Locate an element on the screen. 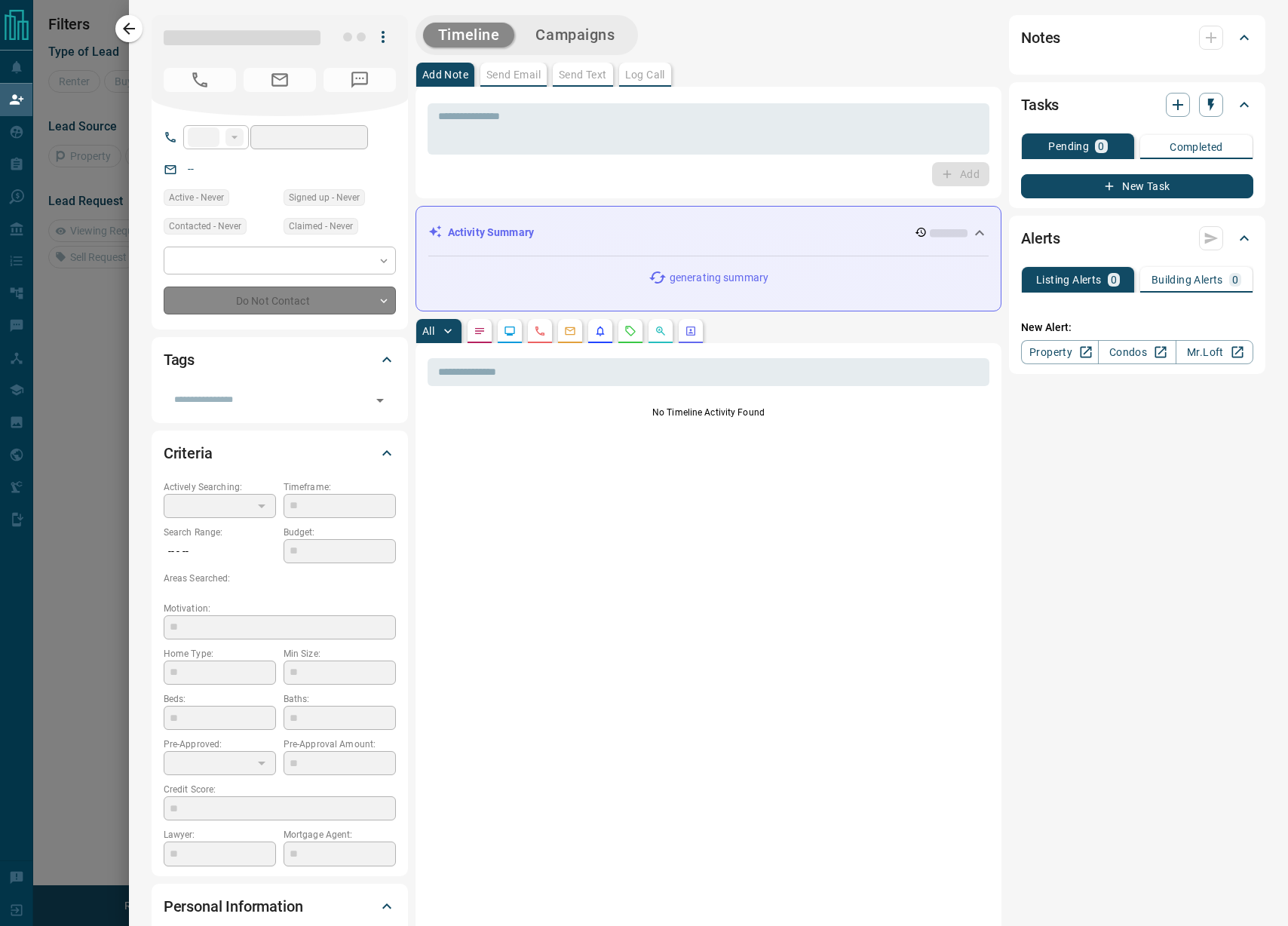 The image size is (1288, 926). p: Completed is located at coordinates (1196, 147).